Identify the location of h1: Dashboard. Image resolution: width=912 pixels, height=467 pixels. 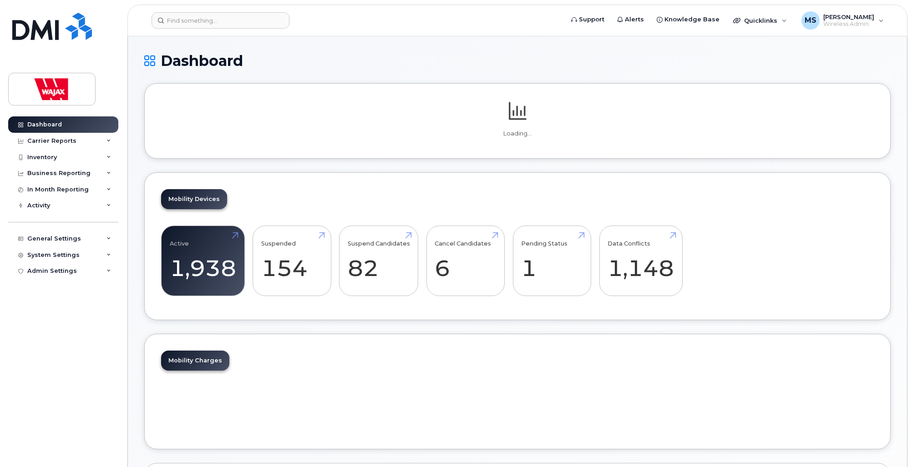
(517, 61).